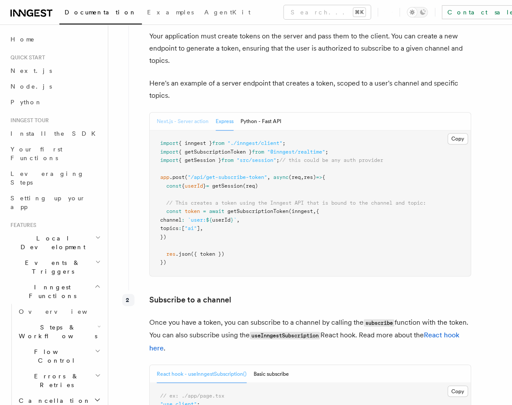  What do you see at coordinates (296, 203) in the screenshot?
I see `span: // This creates a token using the Inngest API that is bound to the channel and topic:` at bounding box center [296, 203].